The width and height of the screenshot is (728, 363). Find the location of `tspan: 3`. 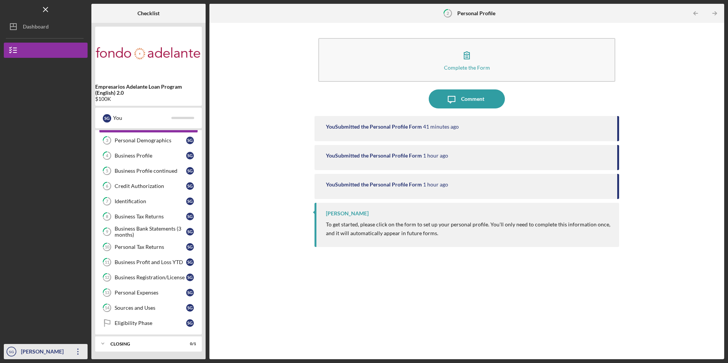

tspan: 3 is located at coordinates (107, 140).